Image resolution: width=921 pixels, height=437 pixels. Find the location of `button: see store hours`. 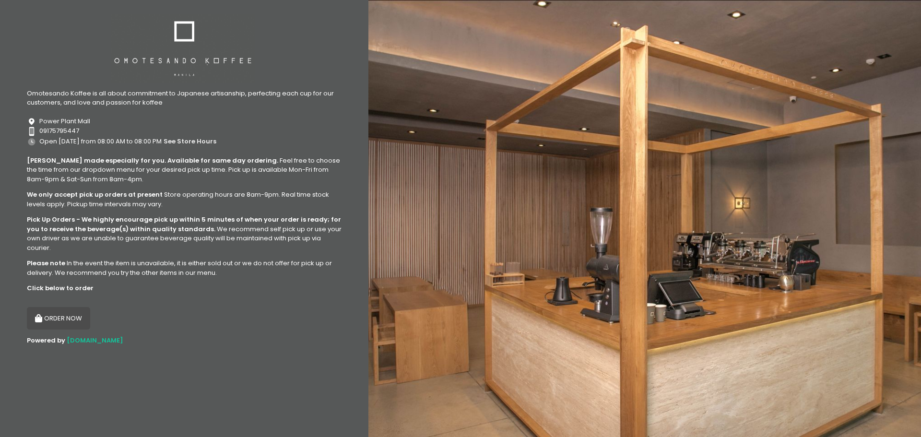

button: see store hours is located at coordinates (190, 142).